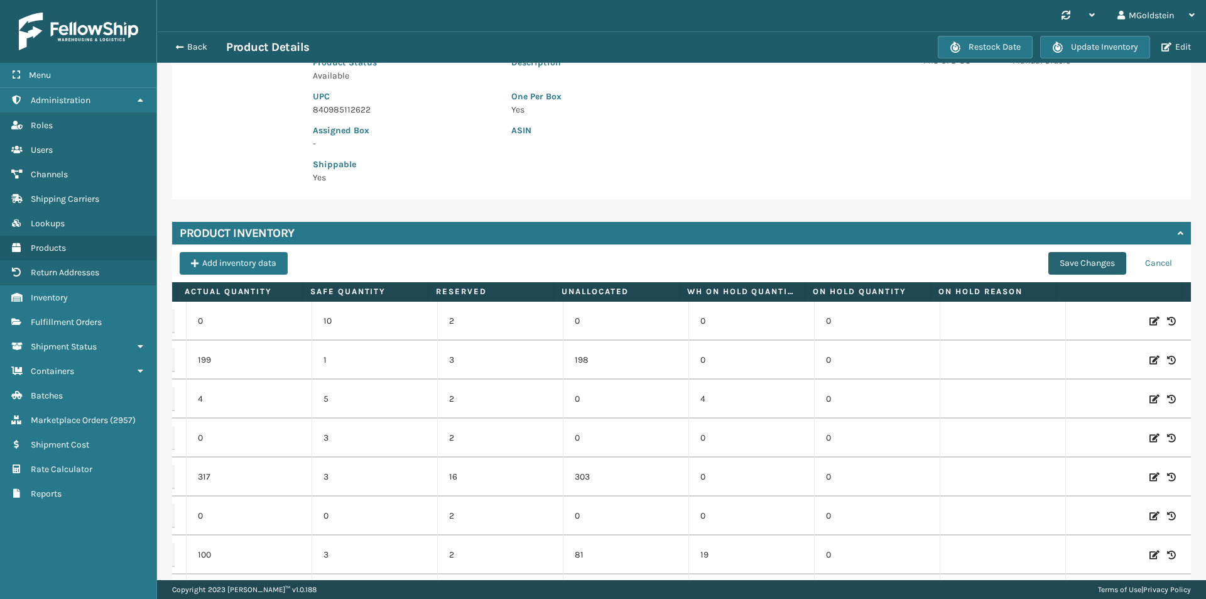 The height and width of the screenshot is (599, 1206). I want to click on span: Return Addresses, so click(65, 272).